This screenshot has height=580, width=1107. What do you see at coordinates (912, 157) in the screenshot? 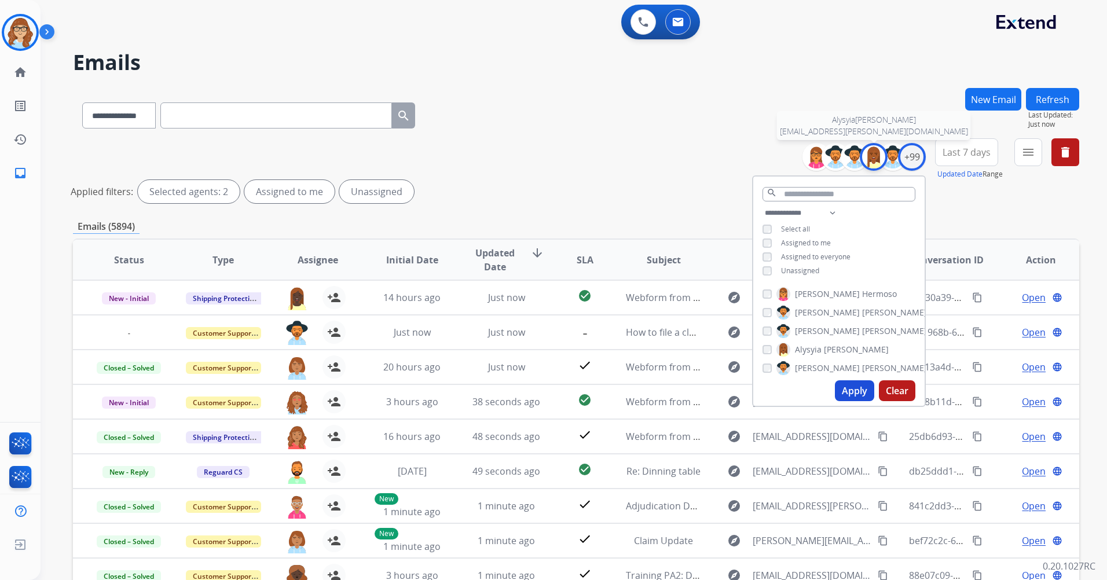
I see `div: +99` at bounding box center [912, 157].